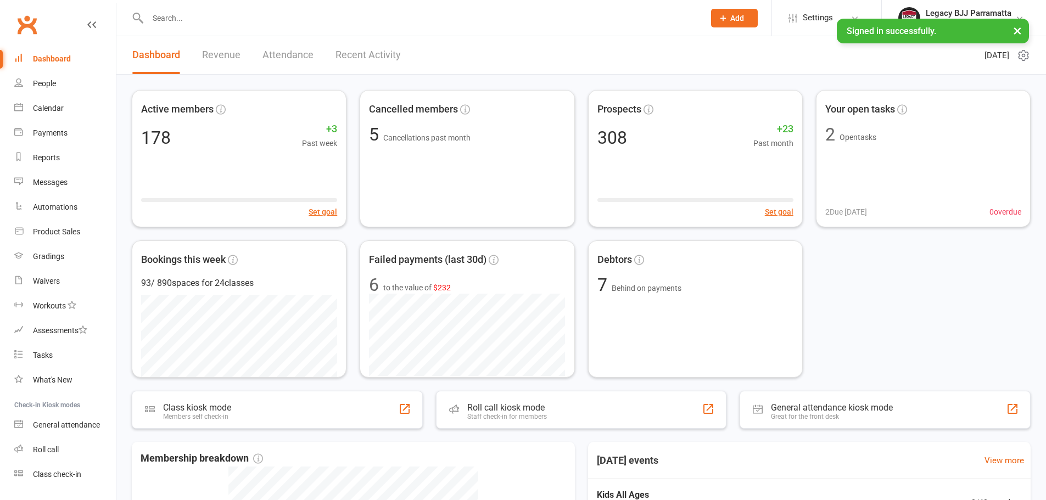  I want to click on a: Recent Activity, so click(368, 55).